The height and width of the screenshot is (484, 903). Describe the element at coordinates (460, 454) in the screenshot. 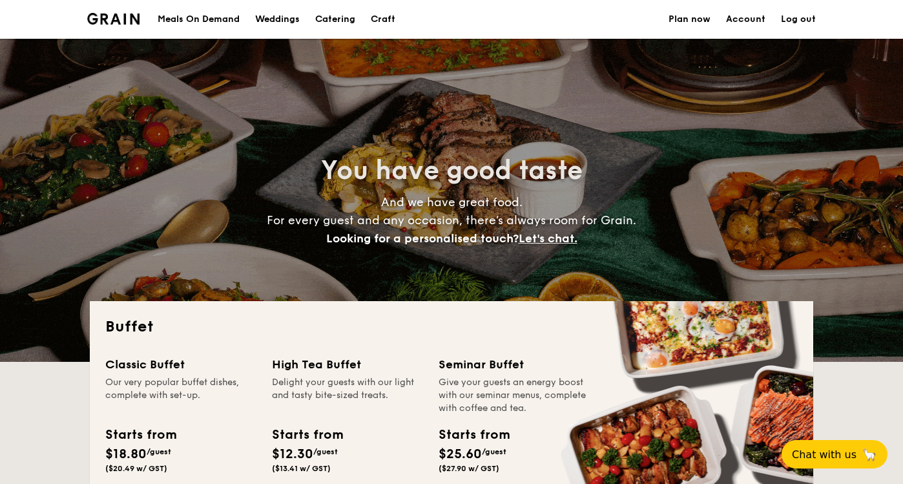

I see `span: $25.60` at that location.